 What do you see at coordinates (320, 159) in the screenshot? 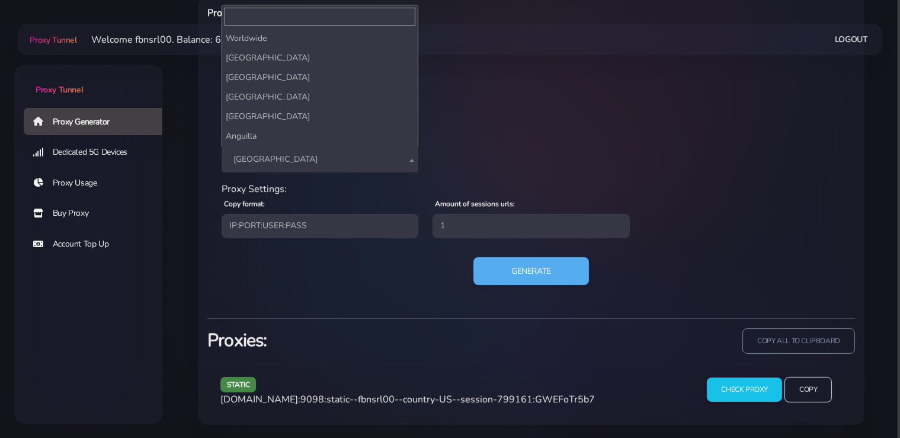
I see `span: United States of America` at bounding box center [320, 159].